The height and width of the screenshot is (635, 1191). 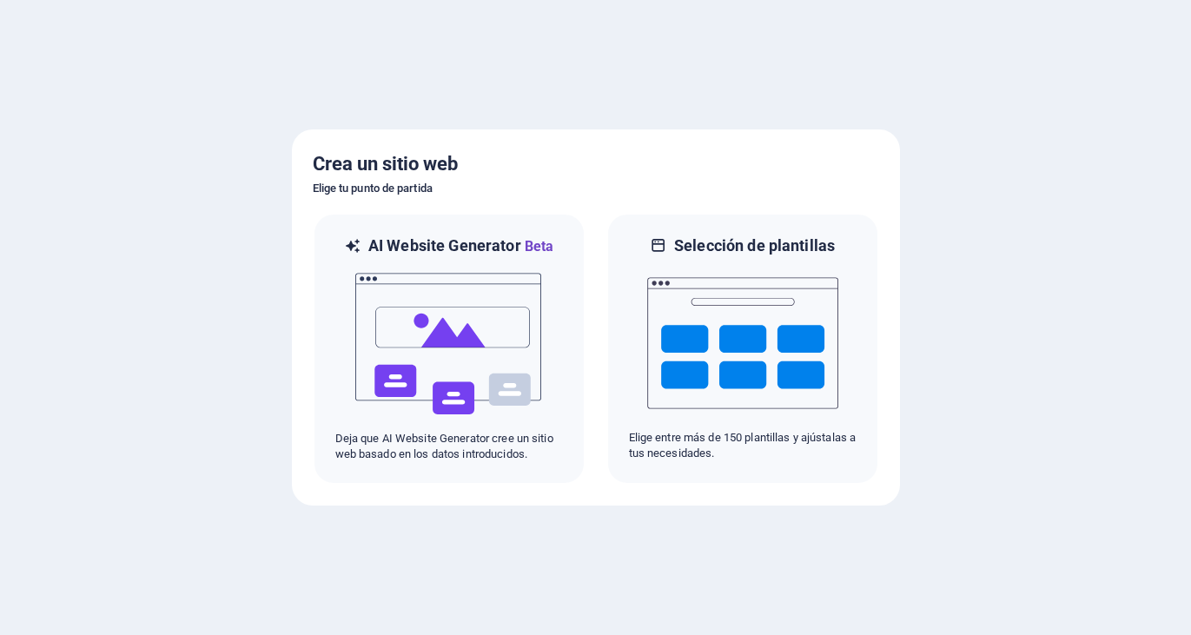 What do you see at coordinates (743, 348) in the screenshot?
I see `div: Selección de plantillasElige entre más de 150 plantillas y ajústalas a tus necesidades.` at bounding box center [743, 348].